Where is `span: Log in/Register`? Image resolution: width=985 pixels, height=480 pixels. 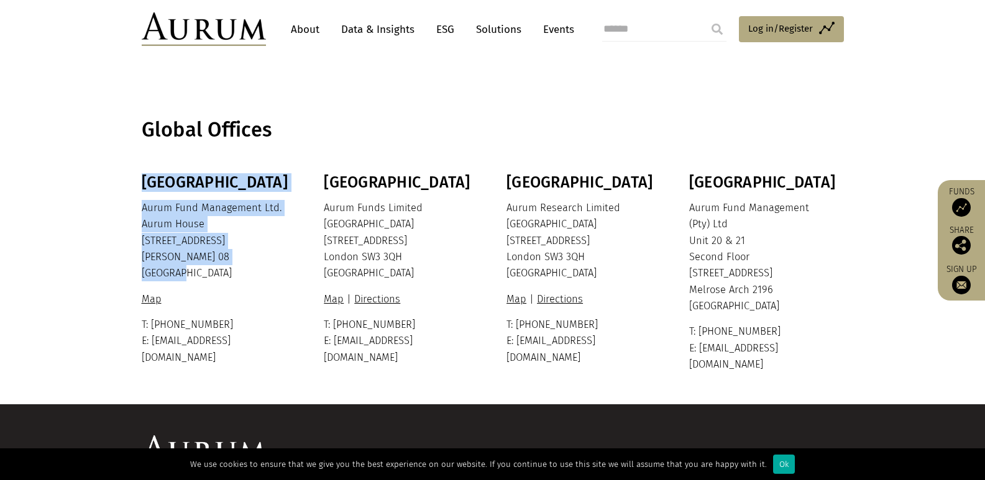 span: Log in/Register is located at coordinates (780, 29).